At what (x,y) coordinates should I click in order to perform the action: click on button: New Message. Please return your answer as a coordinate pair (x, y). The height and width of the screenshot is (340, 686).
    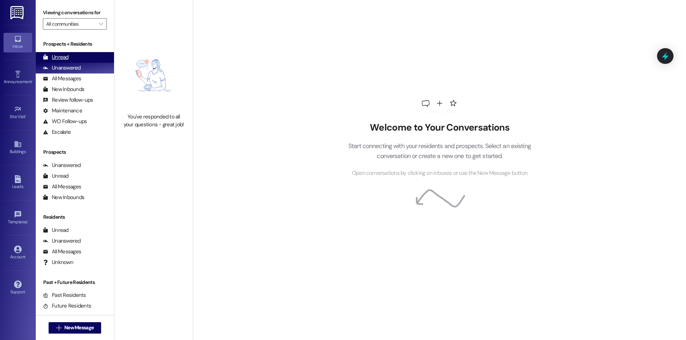
    Looking at the image, I should click on (75, 328).